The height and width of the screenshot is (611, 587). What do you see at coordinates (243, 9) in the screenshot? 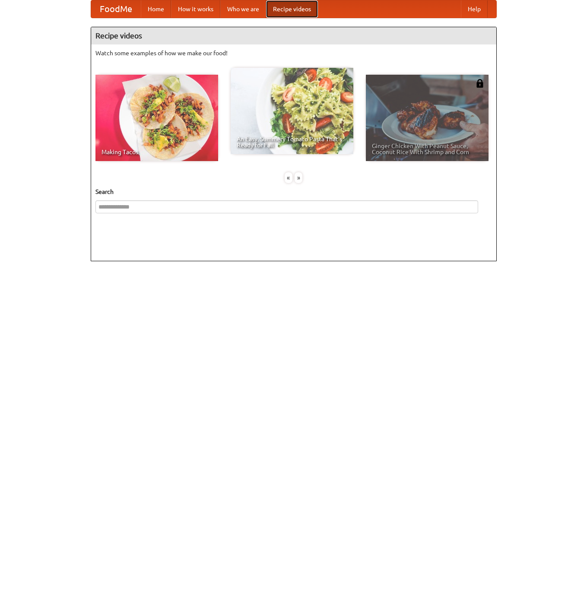
I see `a: Who we are` at bounding box center [243, 9].